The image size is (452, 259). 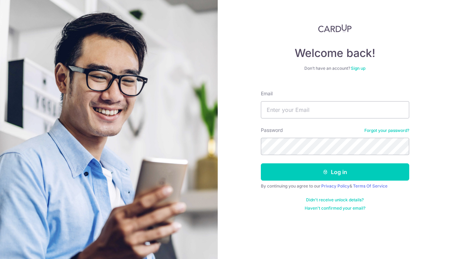 What do you see at coordinates (335, 200) in the screenshot?
I see `a: Didn't receive unlock details?` at bounding box center [335, 200].